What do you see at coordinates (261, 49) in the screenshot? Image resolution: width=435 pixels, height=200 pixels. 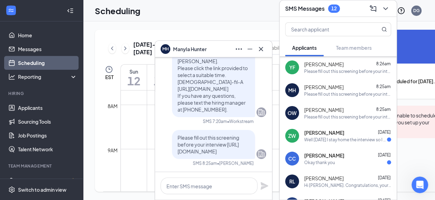 I see `svg: Cross` at bounding box center [261, 49].